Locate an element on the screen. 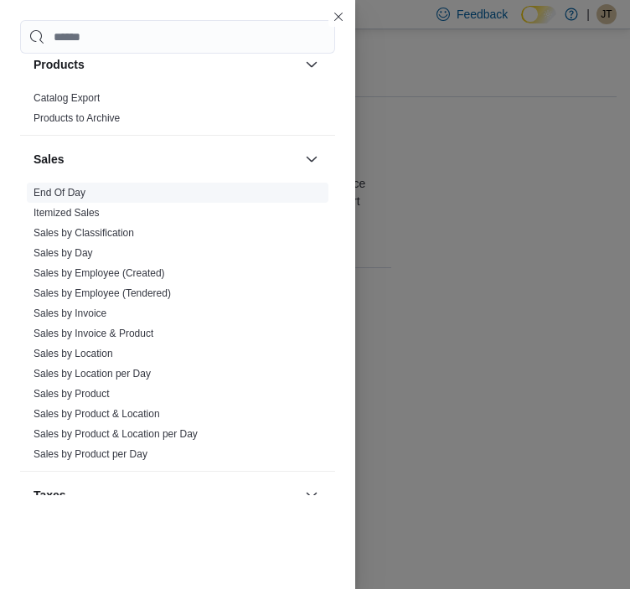 This screenshot has height=589, width=630. span: Sales by Invoice is located at coordinates (70, 313).